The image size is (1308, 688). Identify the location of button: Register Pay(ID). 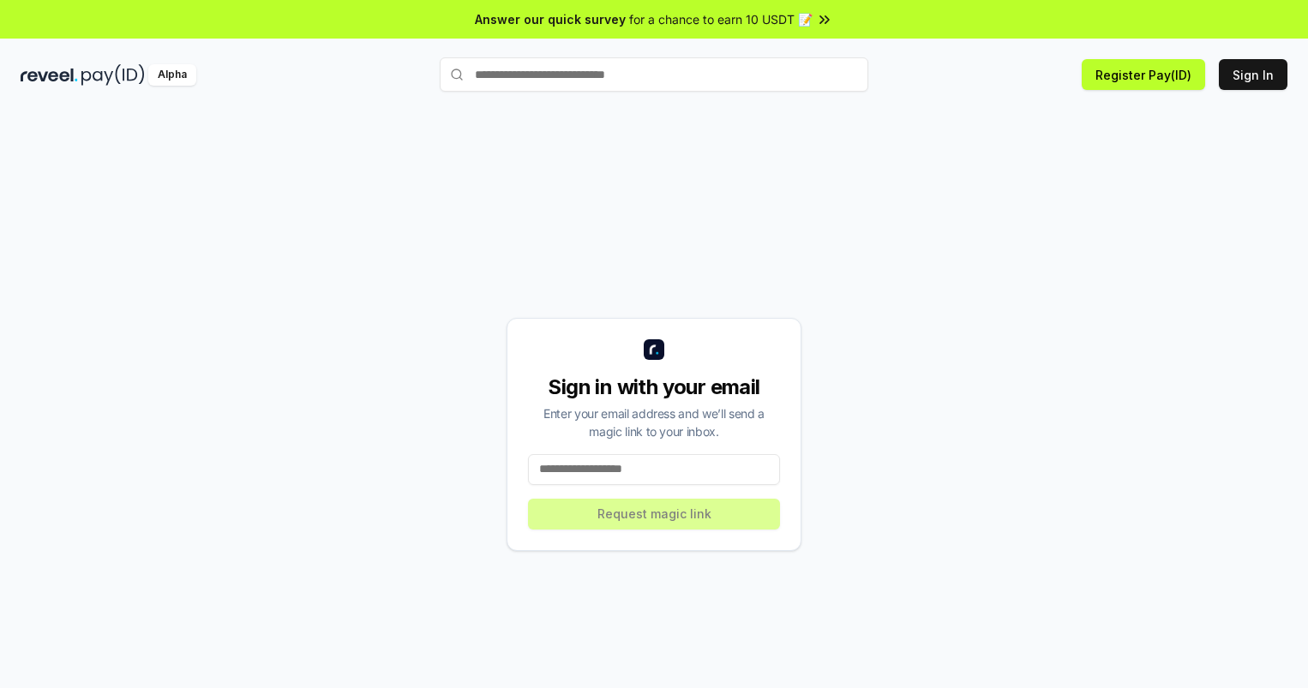
(1143, 75).